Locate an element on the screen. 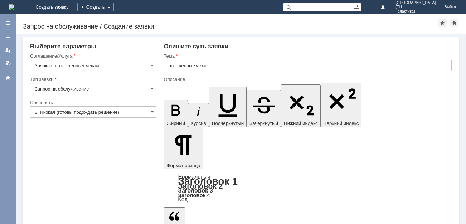 Image resolution: width=466 pixels, height=224 pixels. span: Курсив is located at coordinates (198, 123).